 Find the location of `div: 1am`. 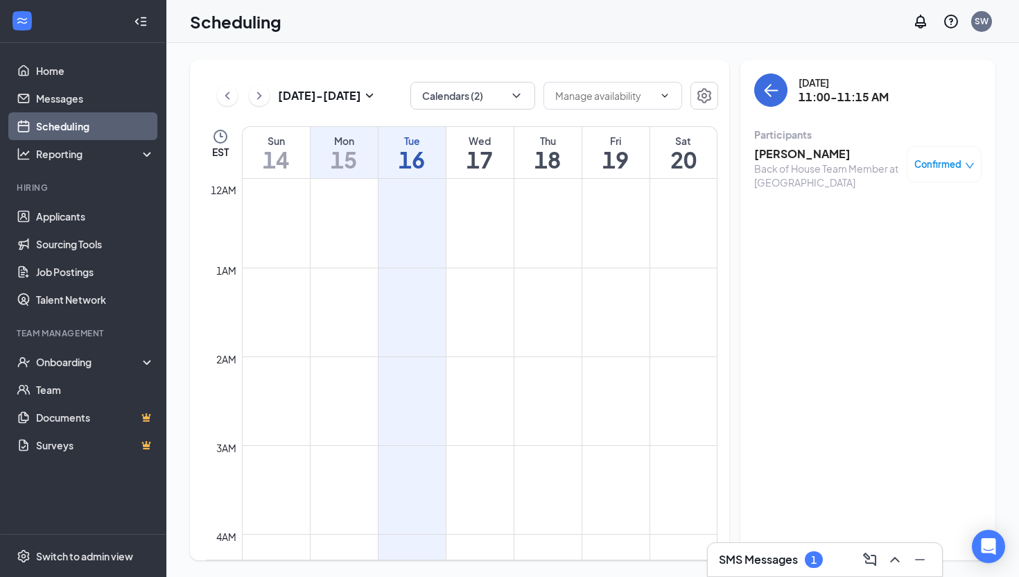

div: 1am is located at coordinates (226, 270).